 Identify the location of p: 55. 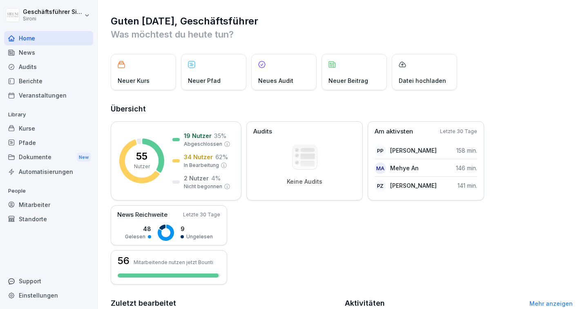
(142, 156).